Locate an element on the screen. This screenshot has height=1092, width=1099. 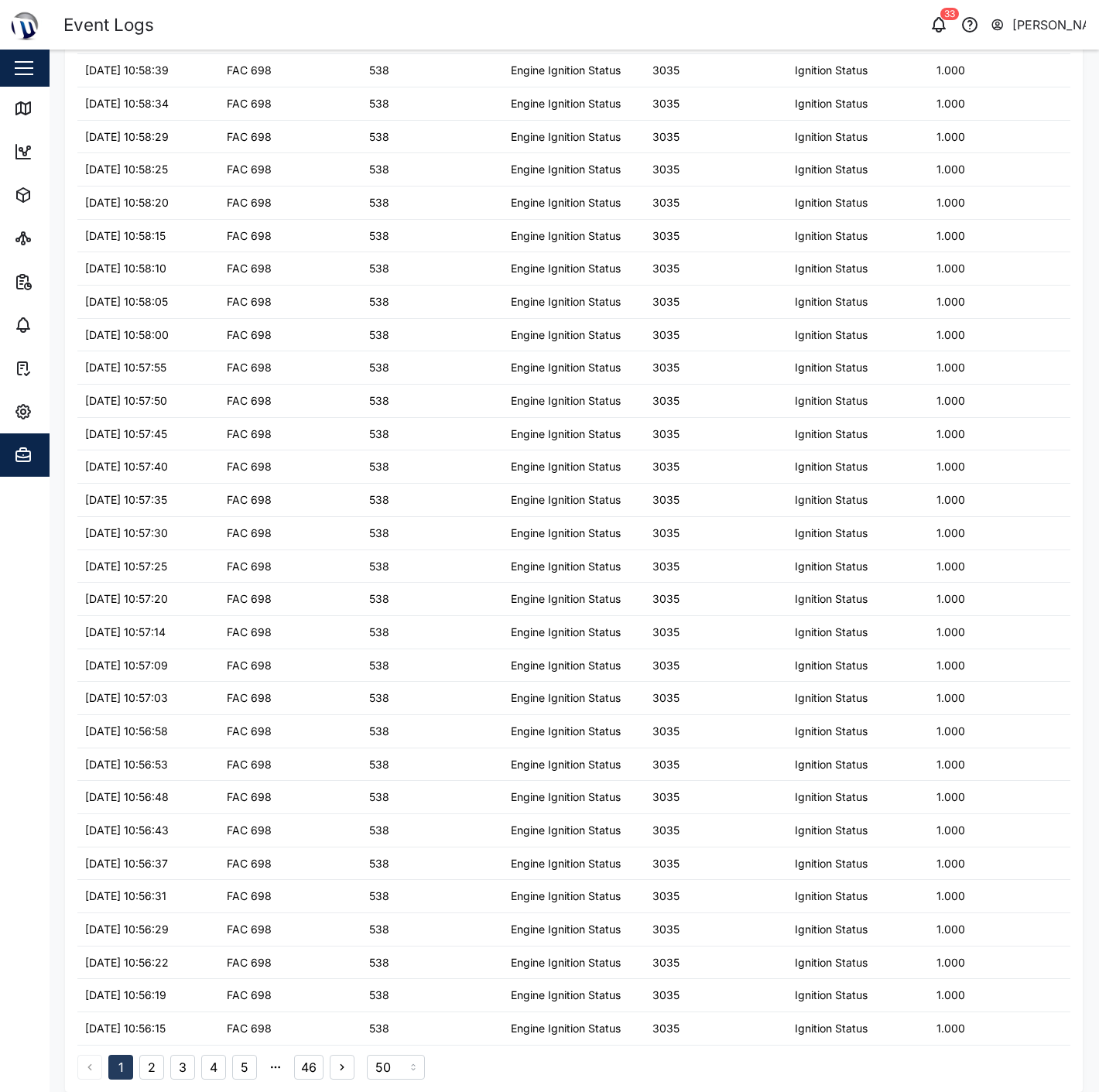
div: Reports is located at coordinates (66, 282).